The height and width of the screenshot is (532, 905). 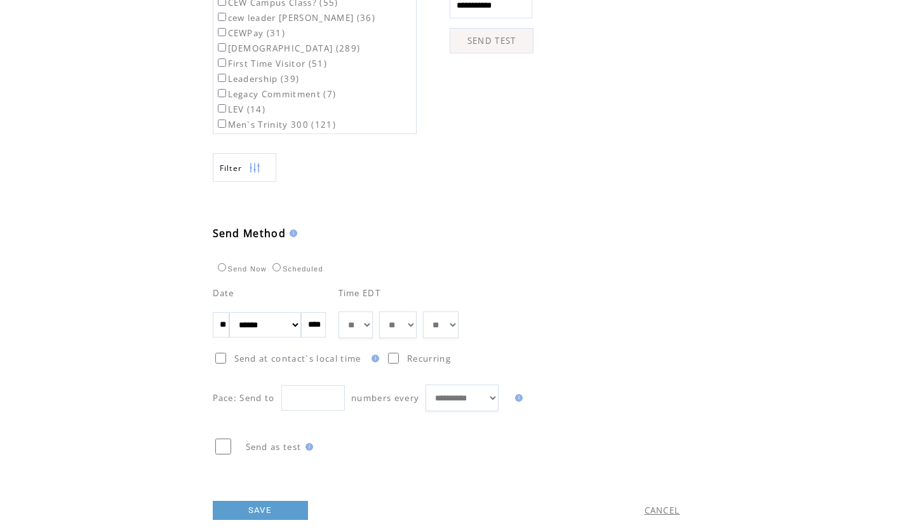 What do you see at coordinates (250, 233) in the screenshot?
I see `span: Send Method` at bounding box center [250, 233].